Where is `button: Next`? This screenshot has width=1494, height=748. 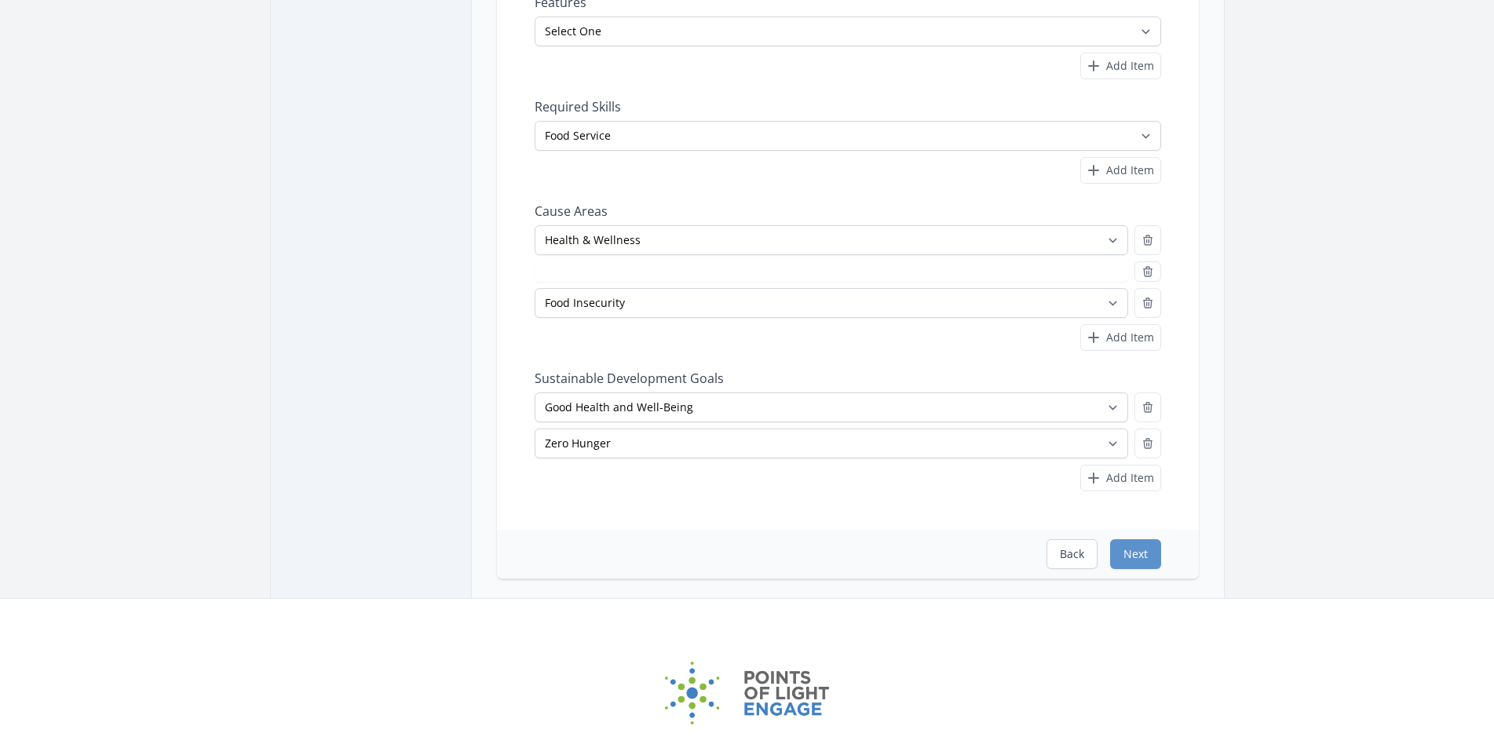
button: Next is located at coordinates (1135, 554).